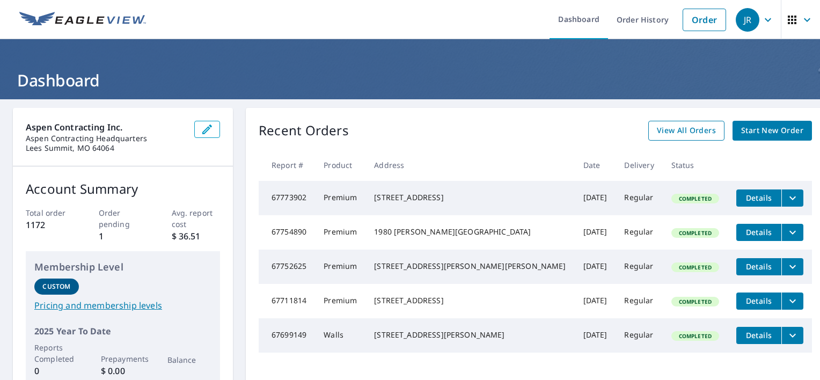 The height and width of the screenshot is (380, 820). I want to click on p: $ 36.51, so click(196, 236).